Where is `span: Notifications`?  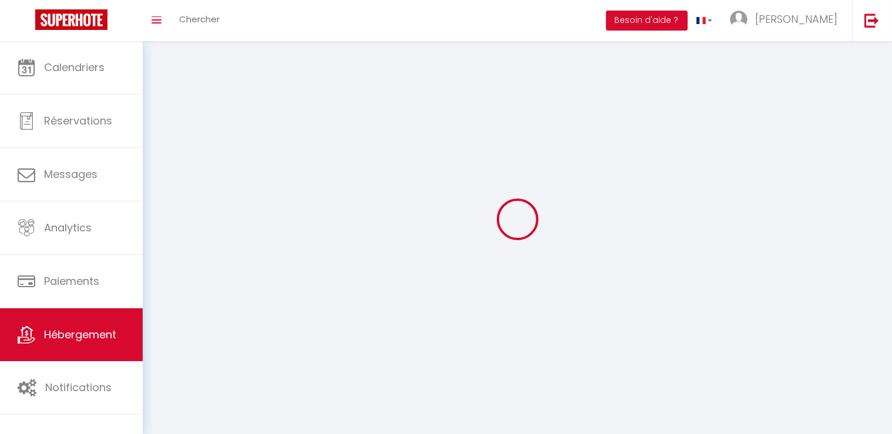
span: Notifications is located at coordinates (78, 387).